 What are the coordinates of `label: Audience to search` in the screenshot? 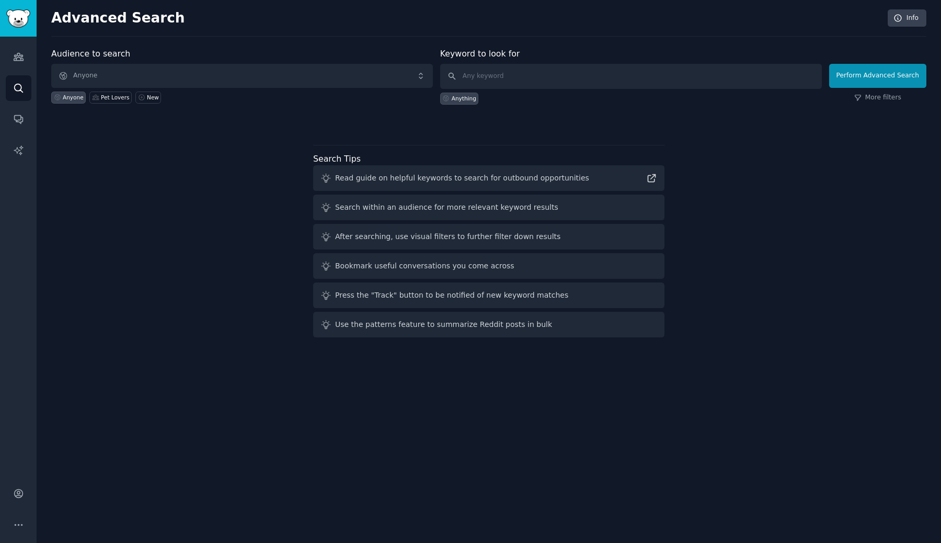 It's located at (90, 53).